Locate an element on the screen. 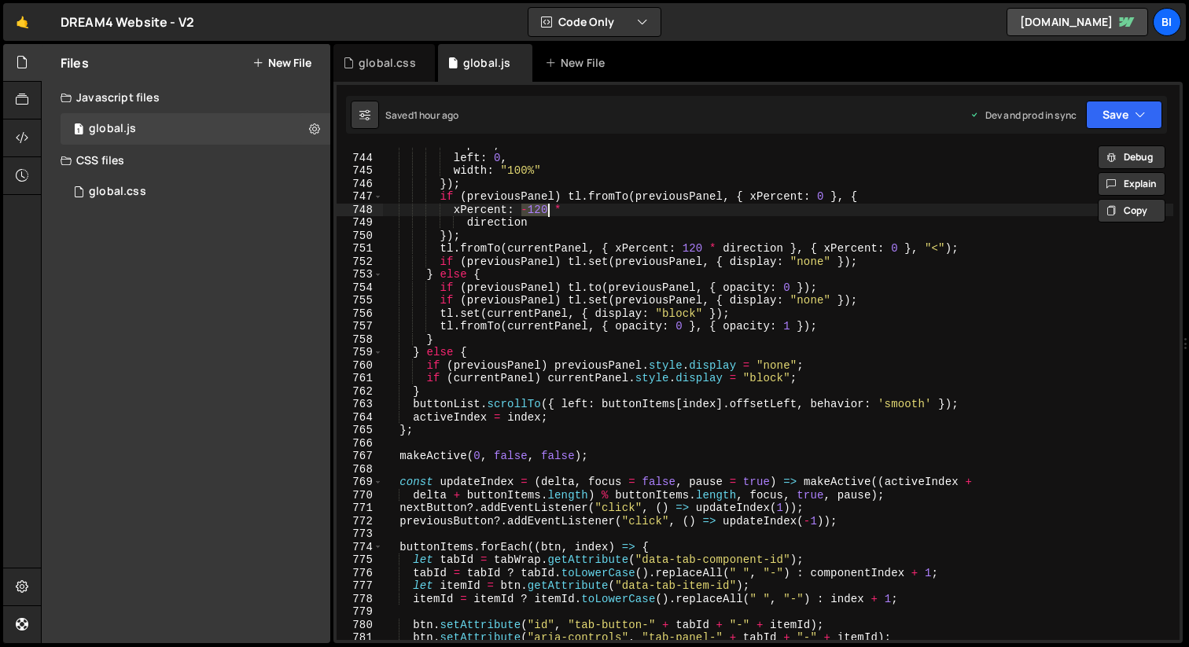 The height and width of the screenshot is (647, 1189). div: 768 is located at coordinates (359, 470).